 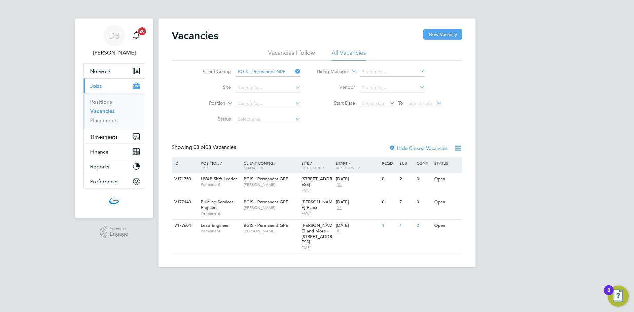 What do you see at coordinates (219, 165) in the screenshot?
I see `div: Position /` at bounding box center [219, 165].